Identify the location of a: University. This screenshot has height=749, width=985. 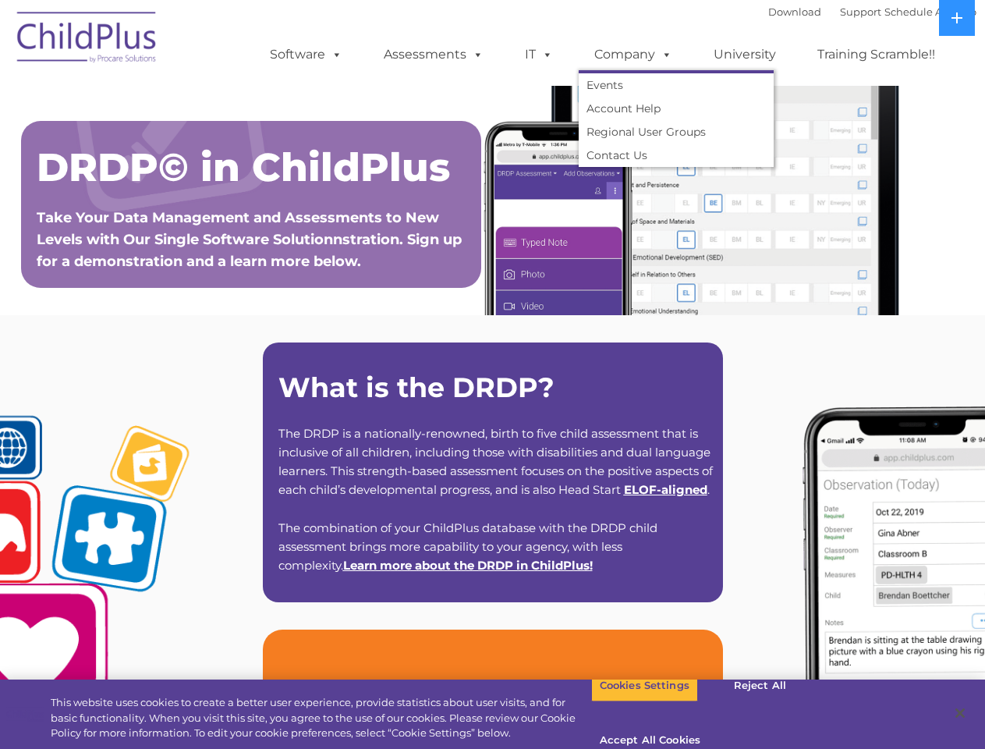
(745, 55).